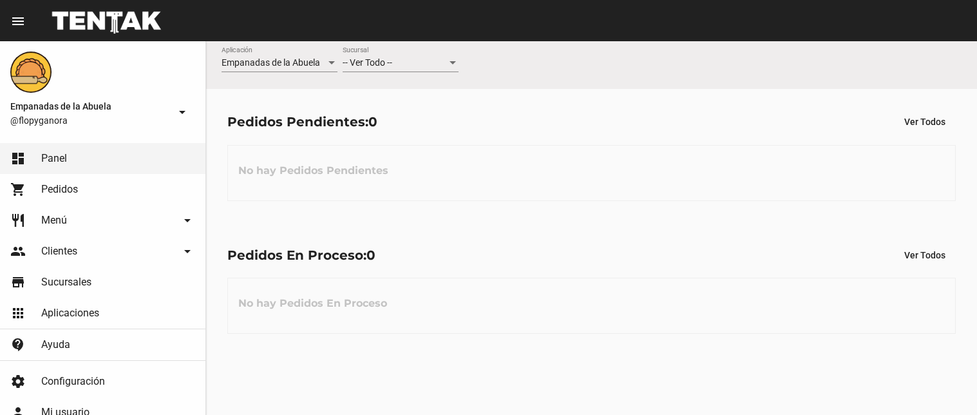 The image size is (977, 415). Describe the element at coordinates (66, 282) in the screenshot. I see `span: Sucursales` at that location.